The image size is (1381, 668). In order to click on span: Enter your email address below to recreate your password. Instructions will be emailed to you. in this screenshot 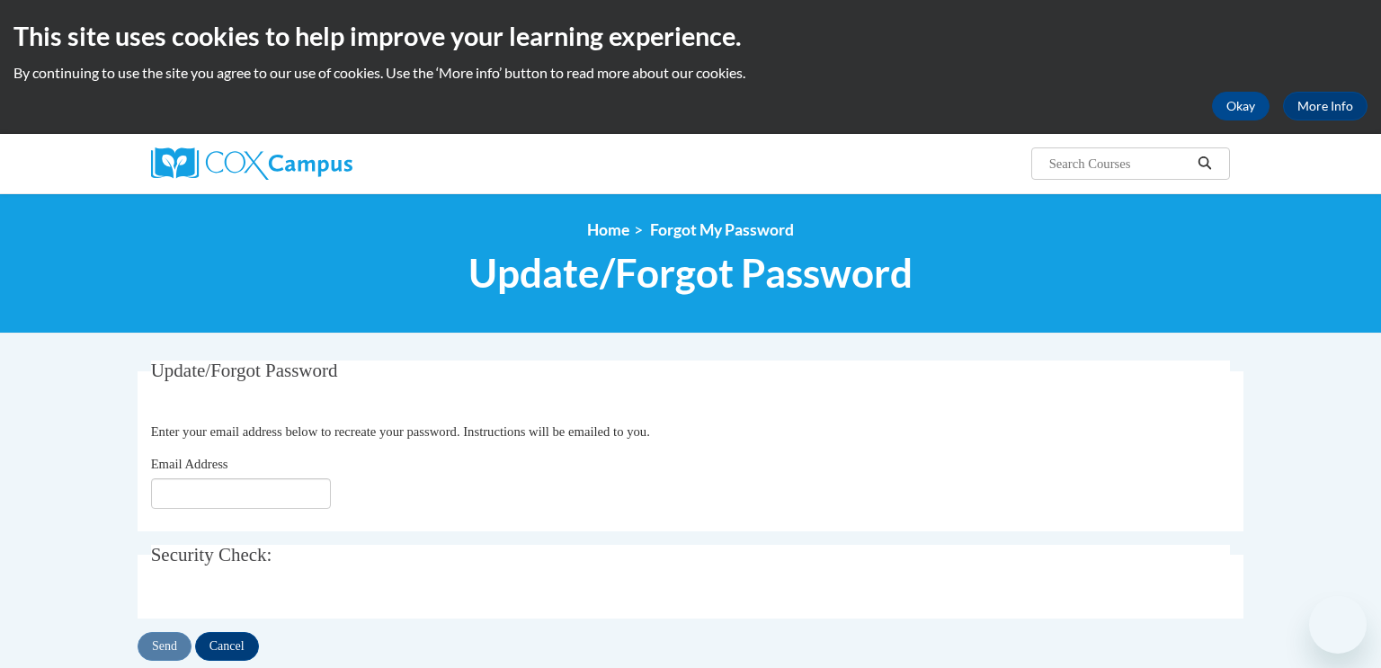, I will do `click(400, 432)`.